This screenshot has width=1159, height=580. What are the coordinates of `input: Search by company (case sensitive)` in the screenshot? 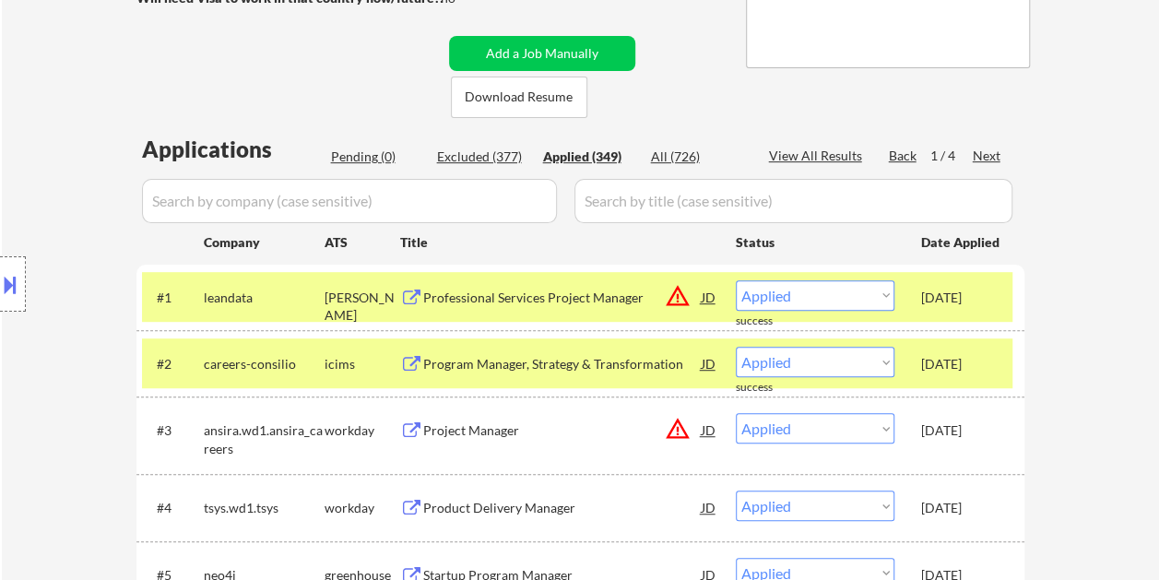 It's located at (349, 201).